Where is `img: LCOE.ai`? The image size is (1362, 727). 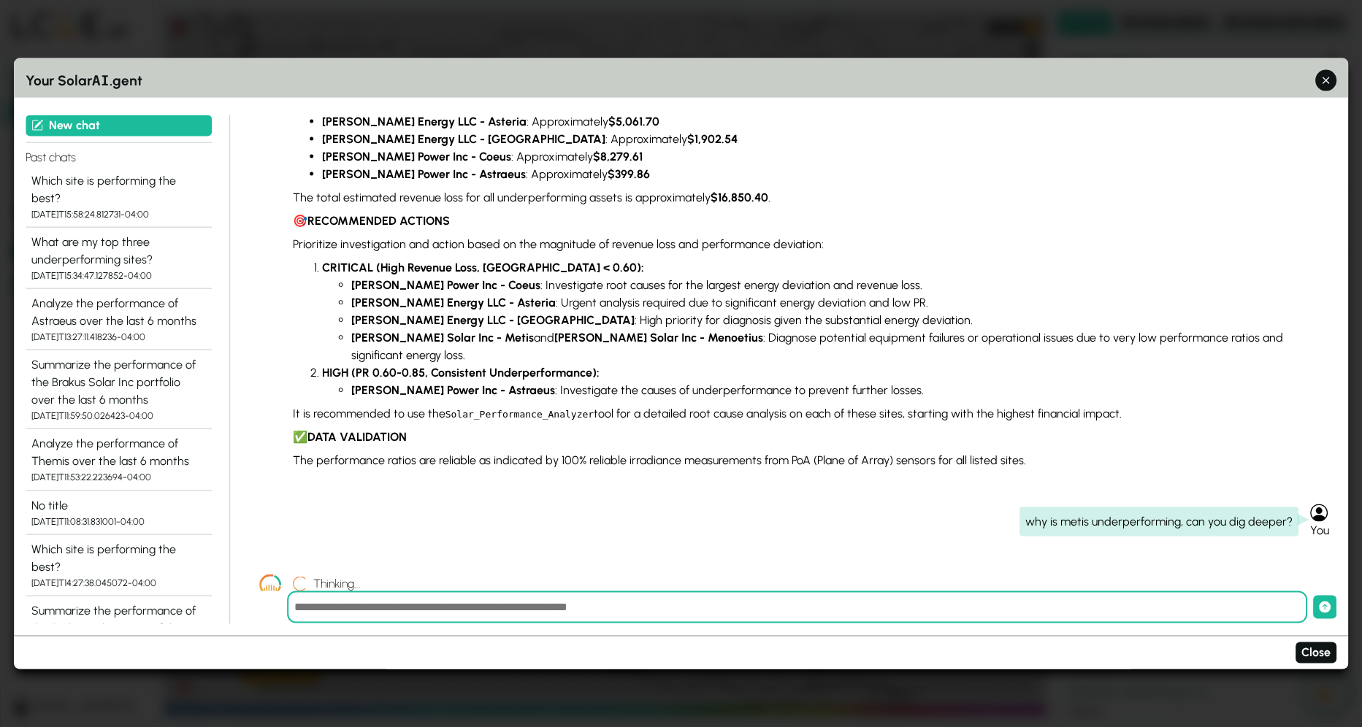 img: LCOE.ai is located at coordinates (270, 585).